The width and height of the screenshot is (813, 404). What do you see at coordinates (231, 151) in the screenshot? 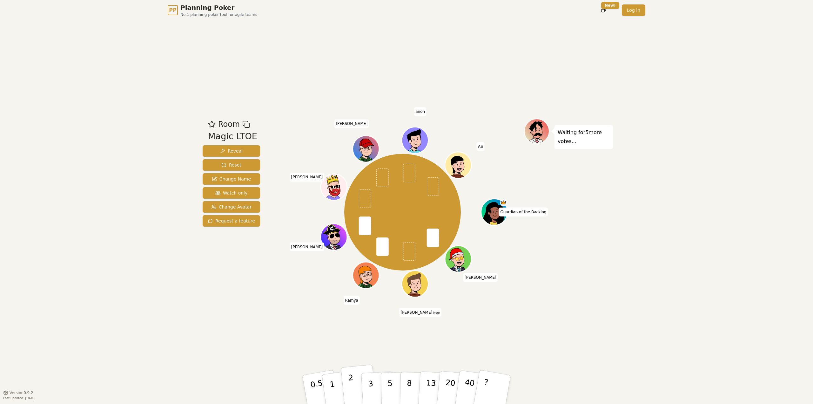
I see `button: Reveal` at bounding box center [231, 151].